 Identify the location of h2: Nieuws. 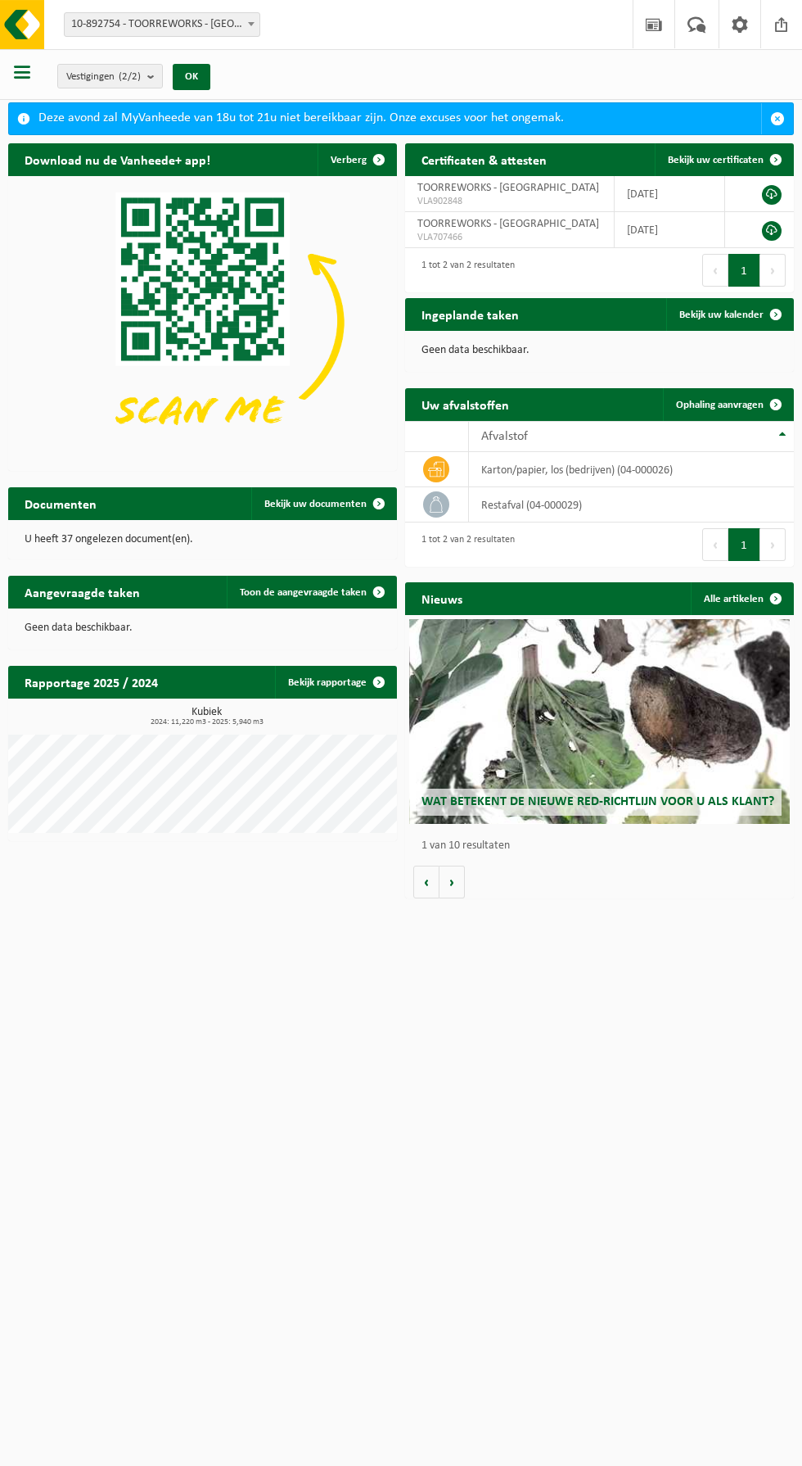
(442, 598).